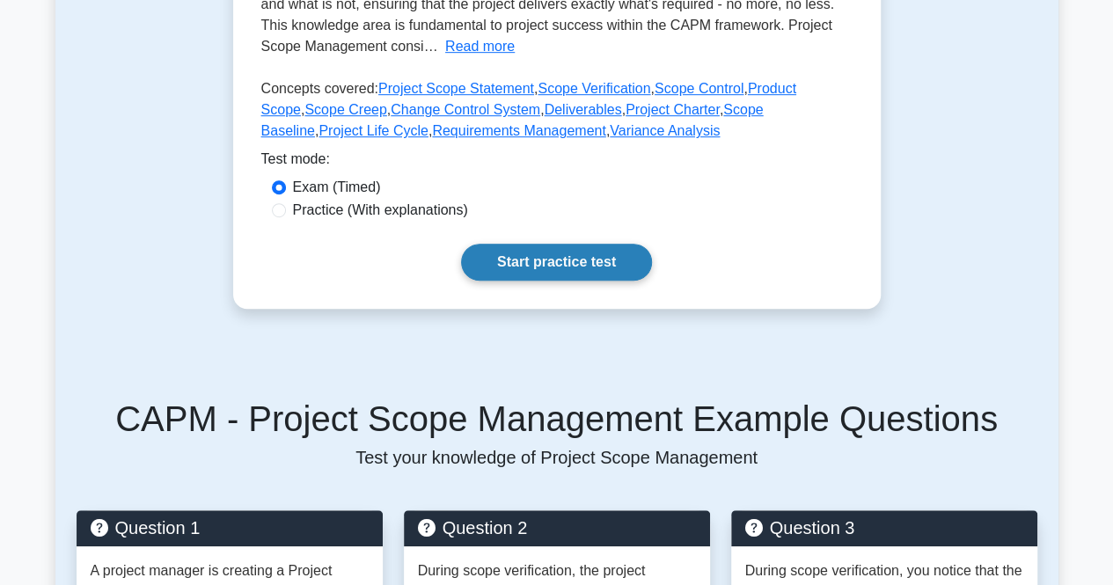  I want to click on a: Scope Control, so click(699, 88).